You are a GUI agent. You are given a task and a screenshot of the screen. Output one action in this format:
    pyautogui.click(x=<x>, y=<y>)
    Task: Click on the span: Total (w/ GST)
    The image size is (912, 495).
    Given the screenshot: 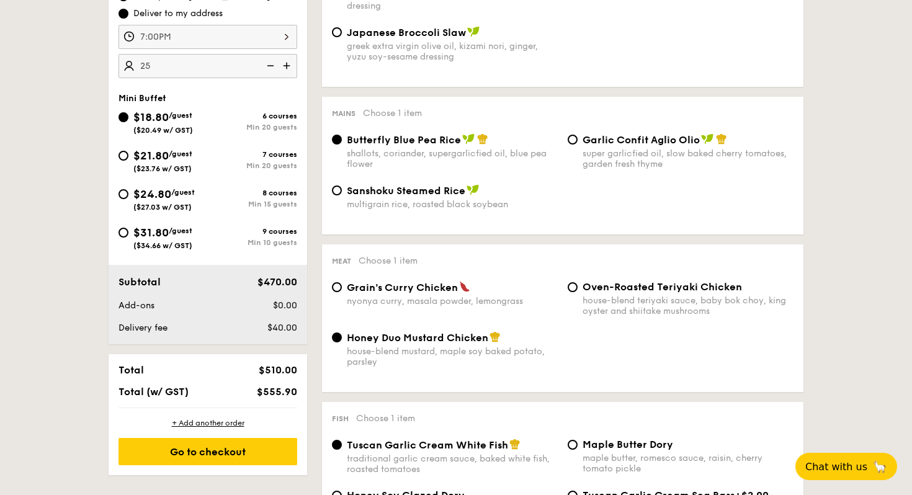 What is the action you would take?
    pyautogui.click(x=153, y=391)
    